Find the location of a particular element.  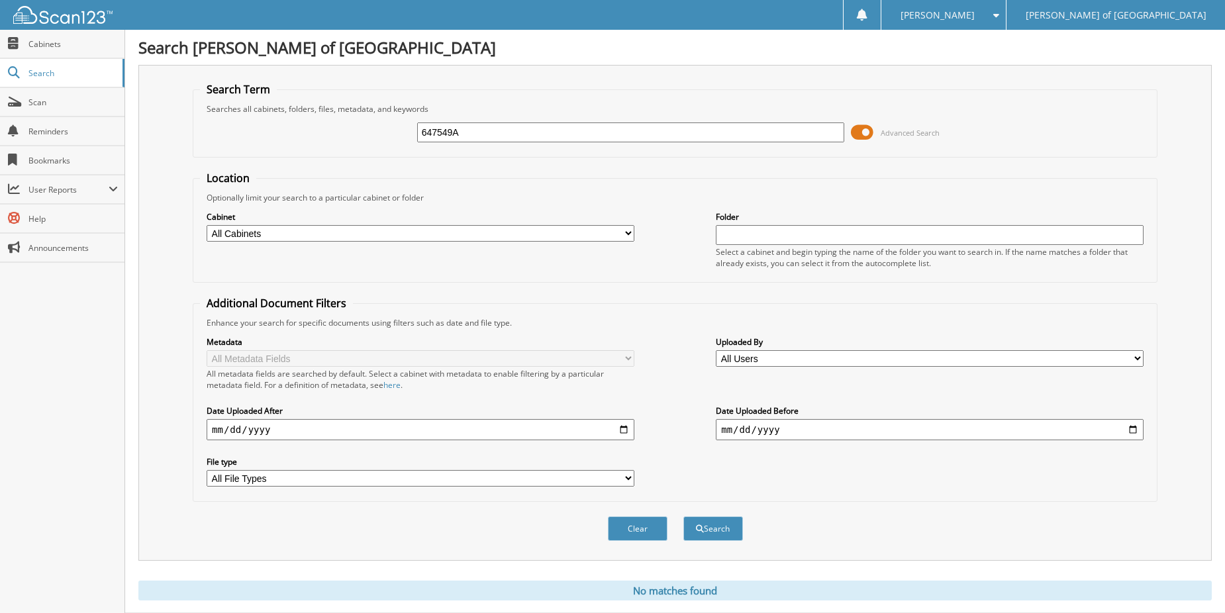

button: Search is located at coordinates (713, 528).